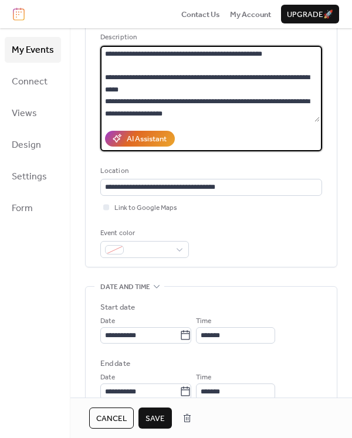 The image size is (352, 438). I want to click on span: My Account, so click(251, 15).